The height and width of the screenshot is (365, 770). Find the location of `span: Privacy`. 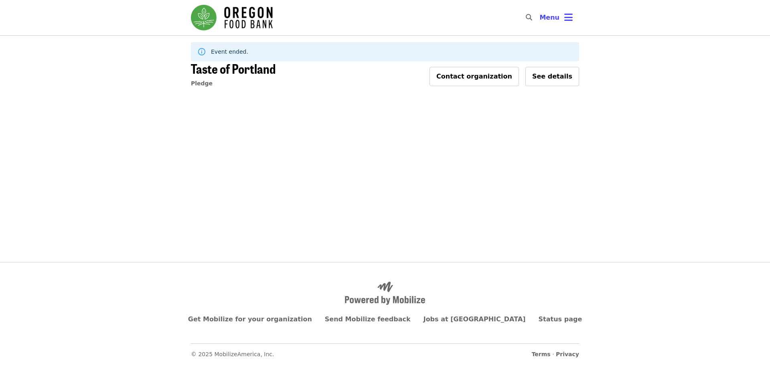

span: Privacy is located at coordinates (567, 354).